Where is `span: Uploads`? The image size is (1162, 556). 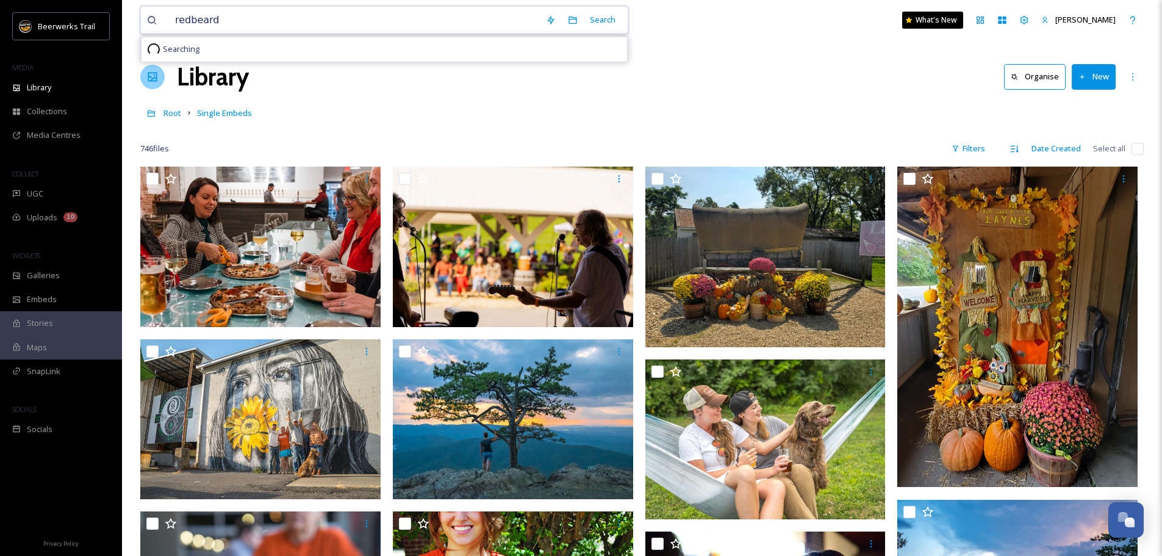
span: Uploads is located at coordinates (42, 217).